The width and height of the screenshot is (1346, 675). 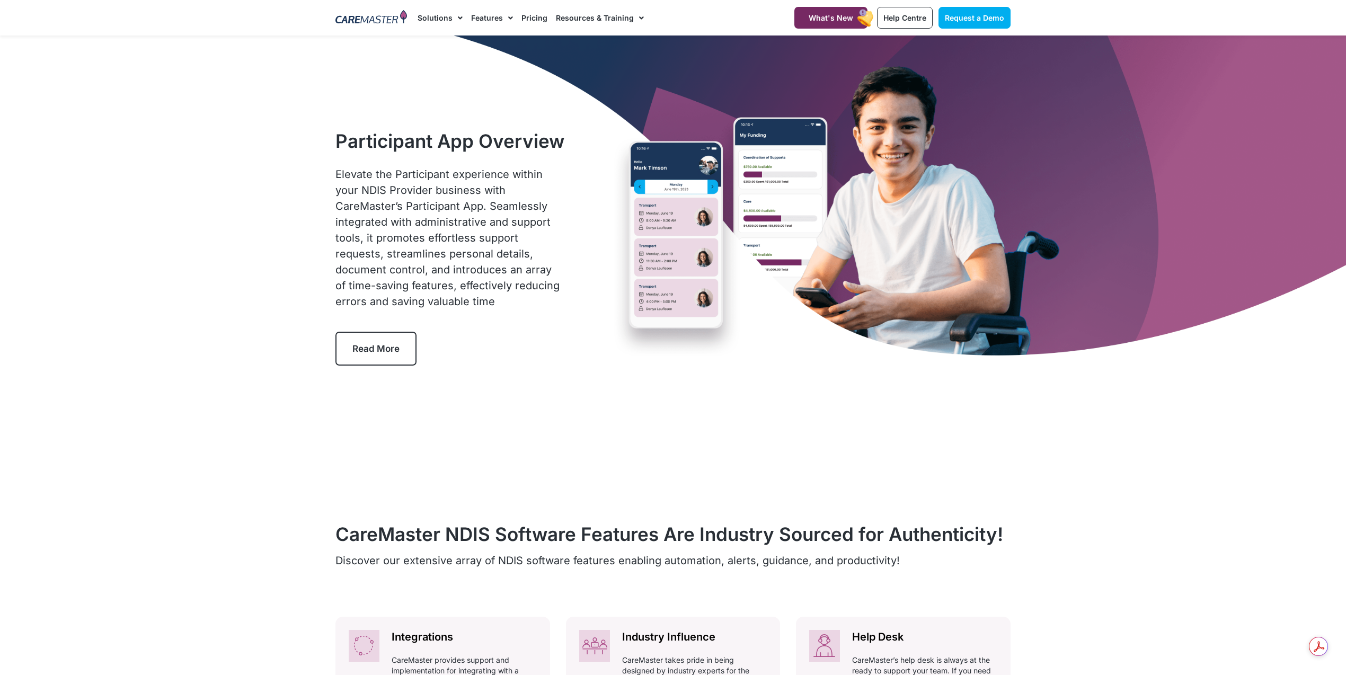 I want to click on span: Read More, so click(x=376, y=349).